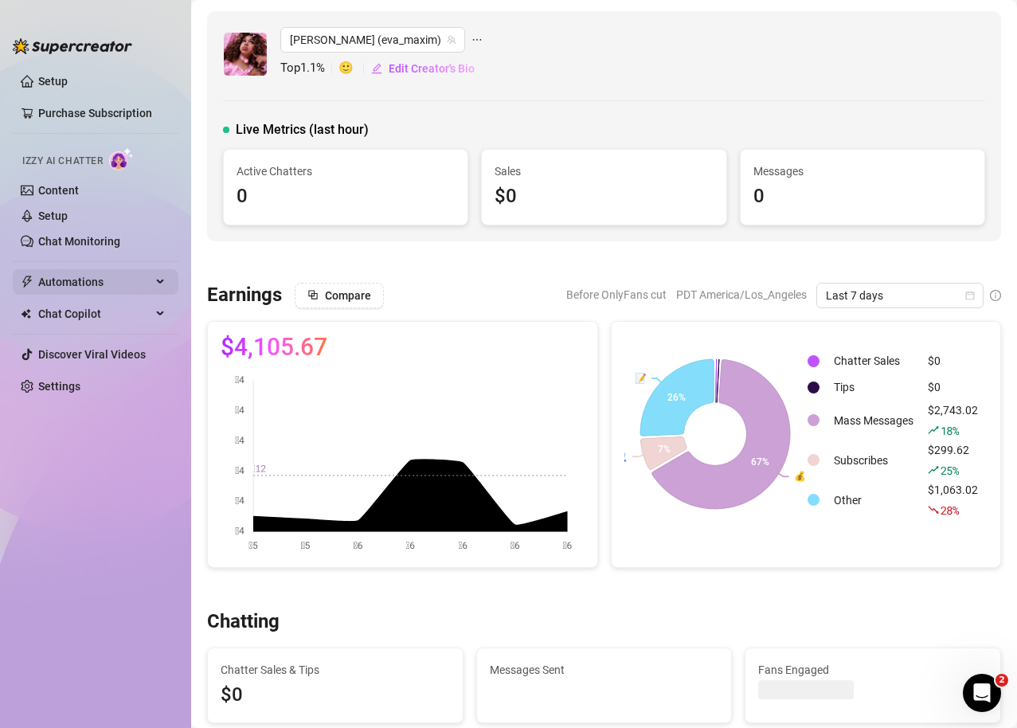 This screenshot has width=1017, height=728. What do you see at coordinates (245, 54) in the screenshot?
I see `img: Eva (@eva_maxim)` at bounding box center [245, 54].